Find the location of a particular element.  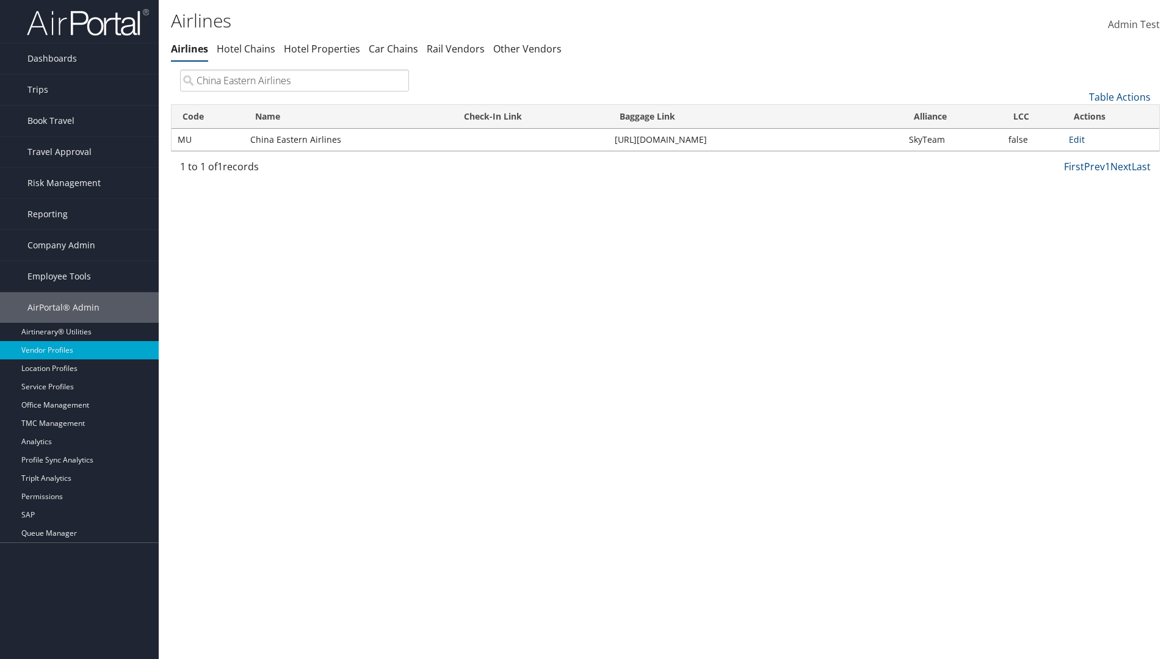

th: Baggage Link: activate to sort column ascending is located at coordinates (756, 117).